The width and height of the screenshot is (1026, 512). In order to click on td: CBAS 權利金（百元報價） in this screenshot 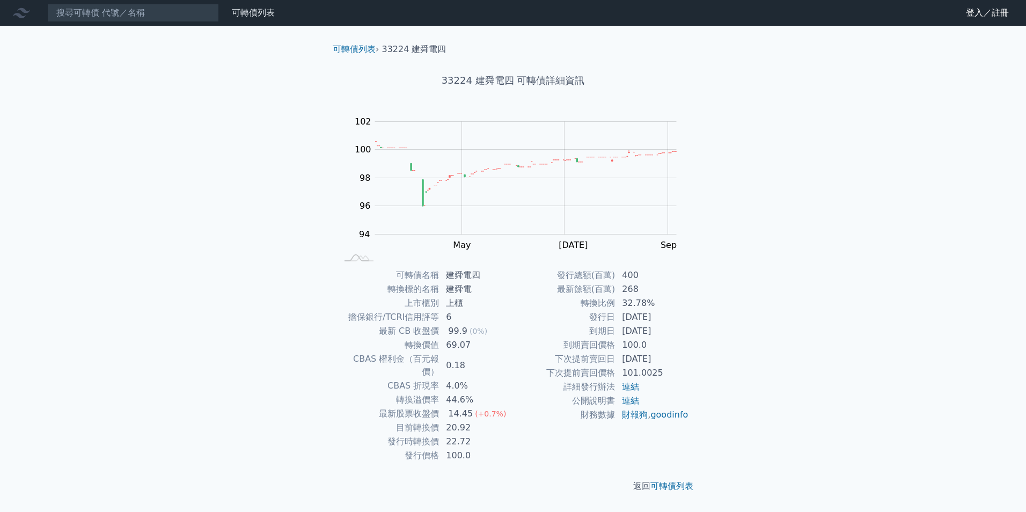, I will do `click(388, 366)`.